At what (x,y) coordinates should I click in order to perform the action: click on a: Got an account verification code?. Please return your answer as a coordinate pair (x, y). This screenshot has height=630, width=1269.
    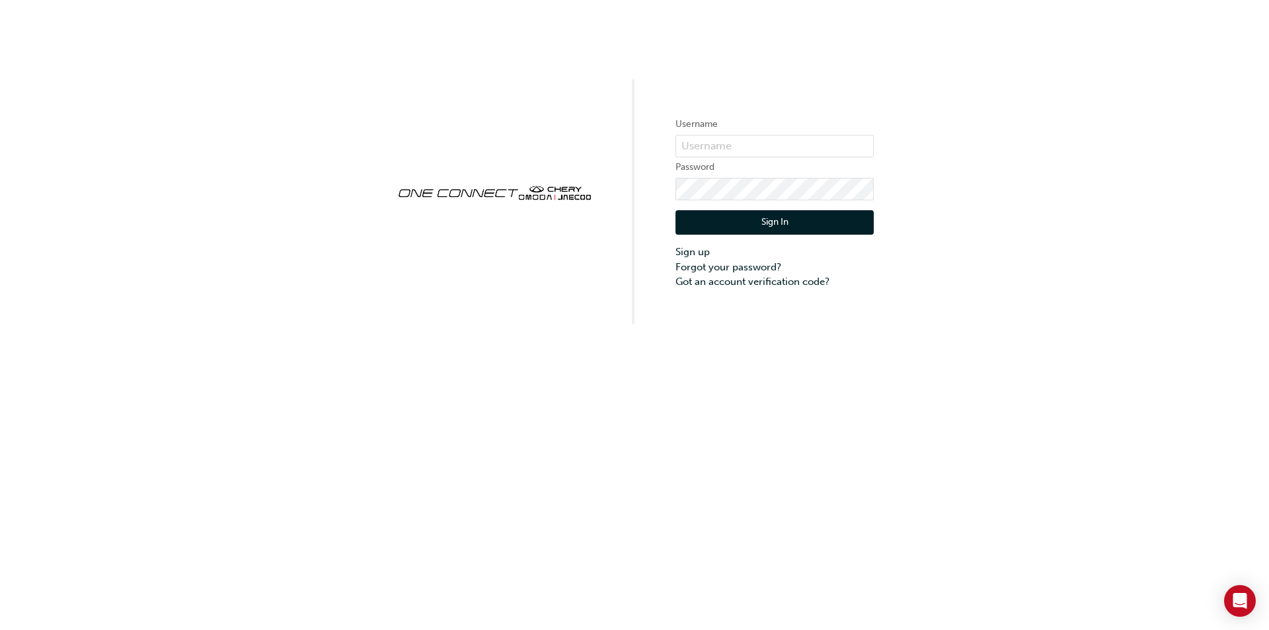
    Looking at the image, I should click on (775, 282).